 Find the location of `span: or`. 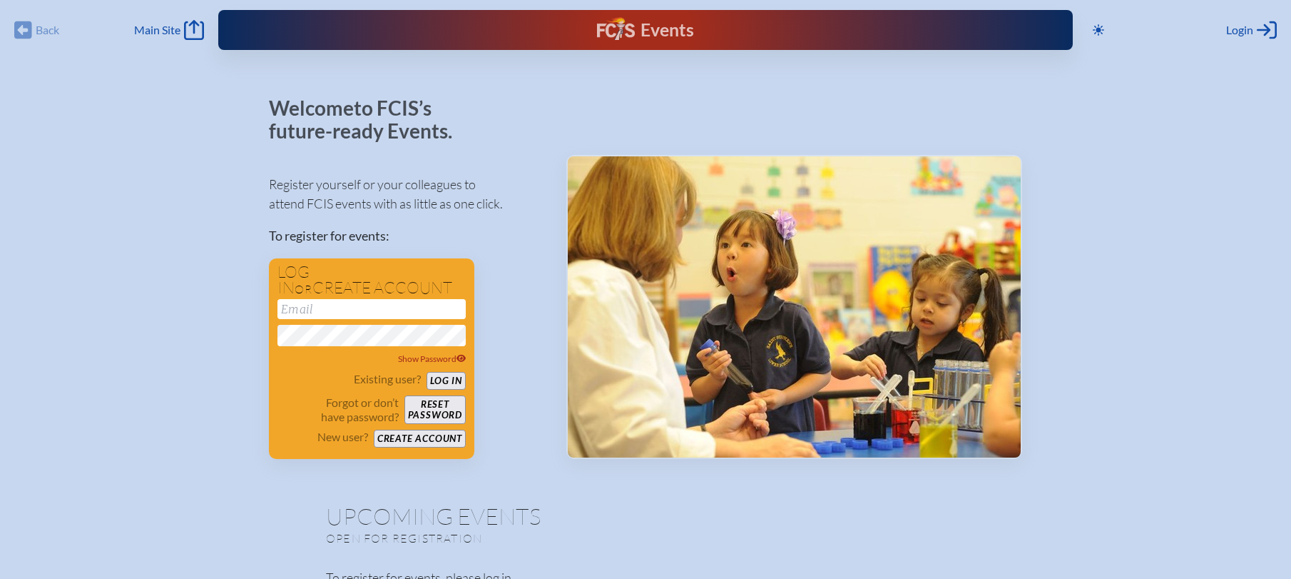

span: or is located at coordinates (303, 289).